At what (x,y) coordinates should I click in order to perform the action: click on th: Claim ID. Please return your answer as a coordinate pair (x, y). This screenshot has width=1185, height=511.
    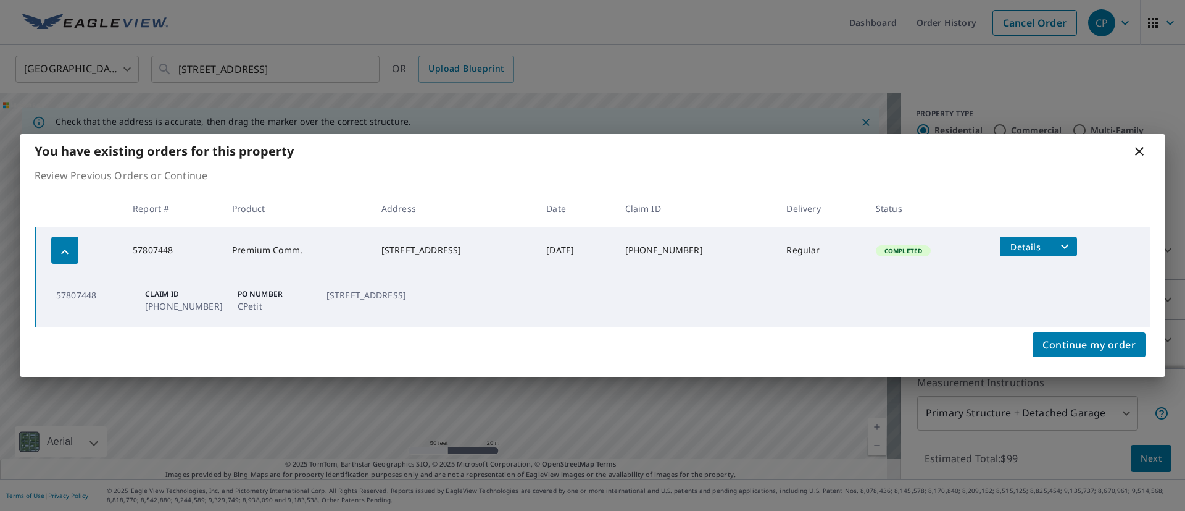
    Looking at the image, I should click on (696, 208).